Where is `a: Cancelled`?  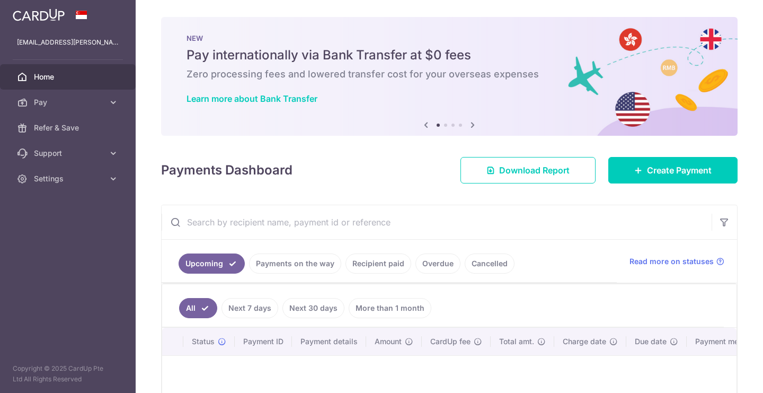 a: Cancelled is located at coordinates (490, 263).